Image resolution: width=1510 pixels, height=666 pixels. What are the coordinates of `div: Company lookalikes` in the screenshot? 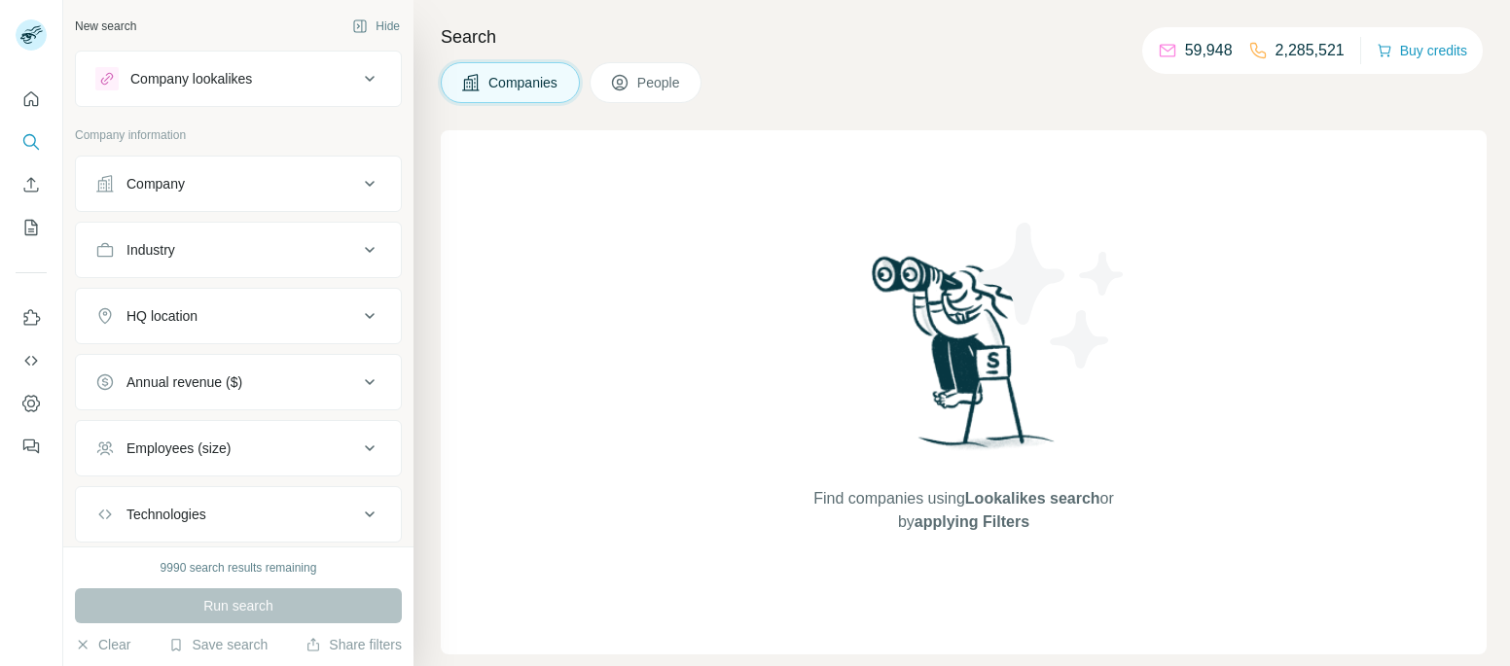 It's located at (191, 79).